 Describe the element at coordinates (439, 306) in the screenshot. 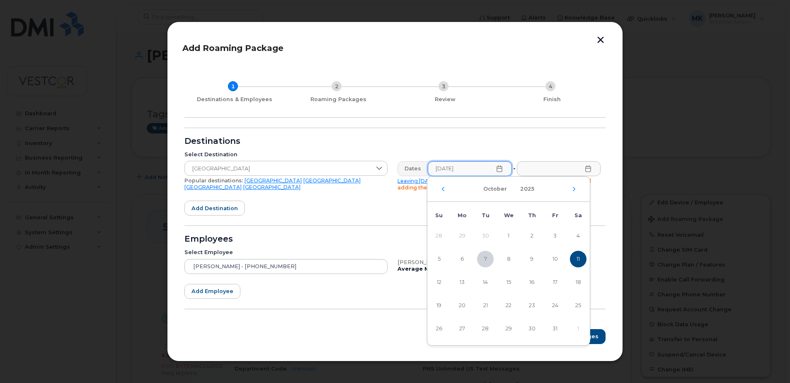

I see `td: 19` at that location.